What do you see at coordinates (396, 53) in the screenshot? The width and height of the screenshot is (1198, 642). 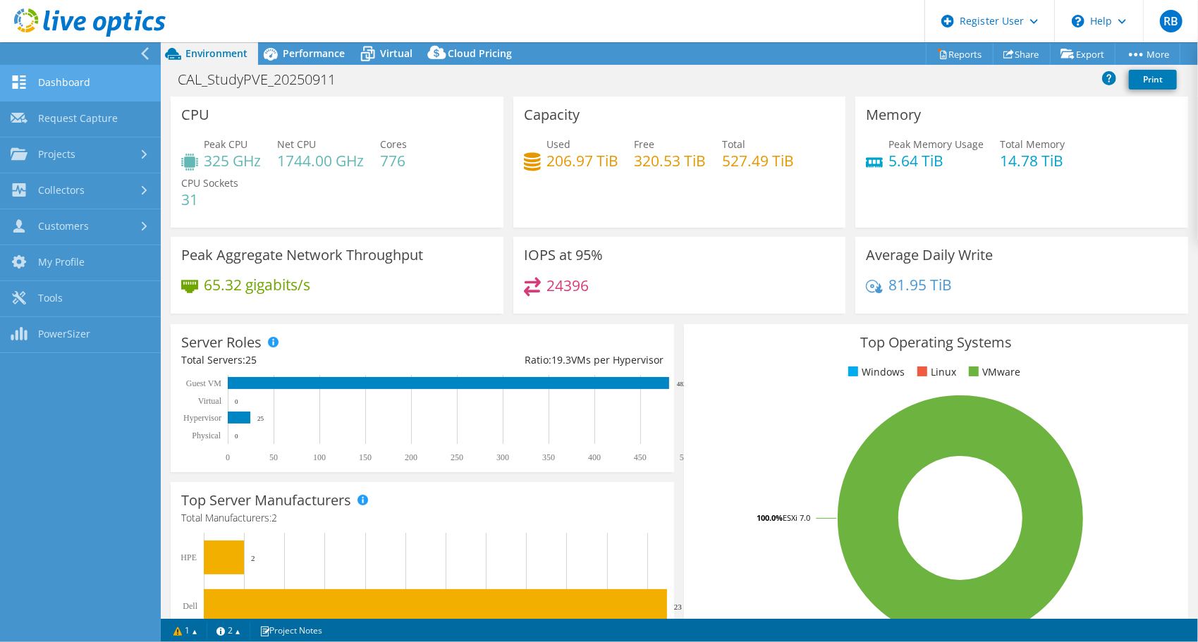 I see `span: Virtual` at bounding box center [396, 53].